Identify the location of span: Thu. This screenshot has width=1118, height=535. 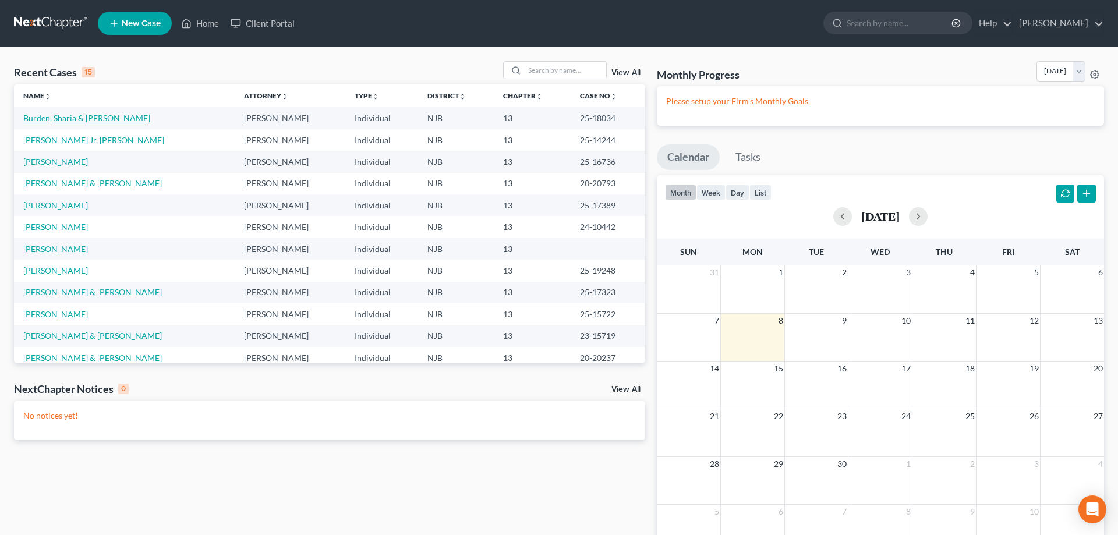
(944, 252).